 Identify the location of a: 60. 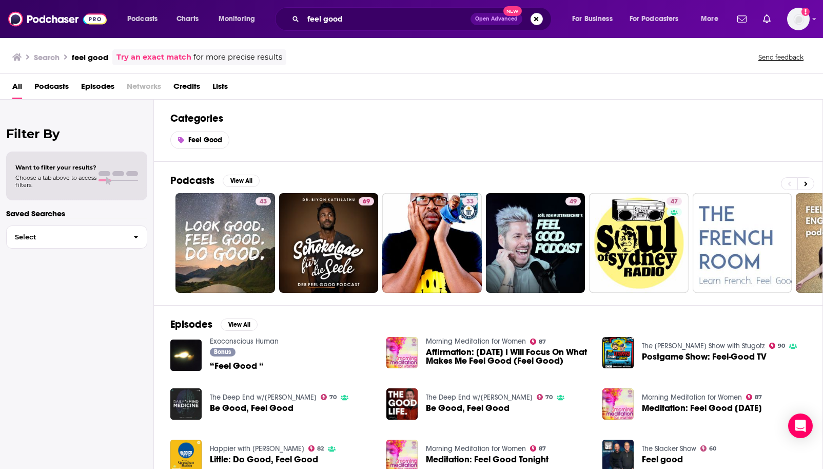
(709, 448).